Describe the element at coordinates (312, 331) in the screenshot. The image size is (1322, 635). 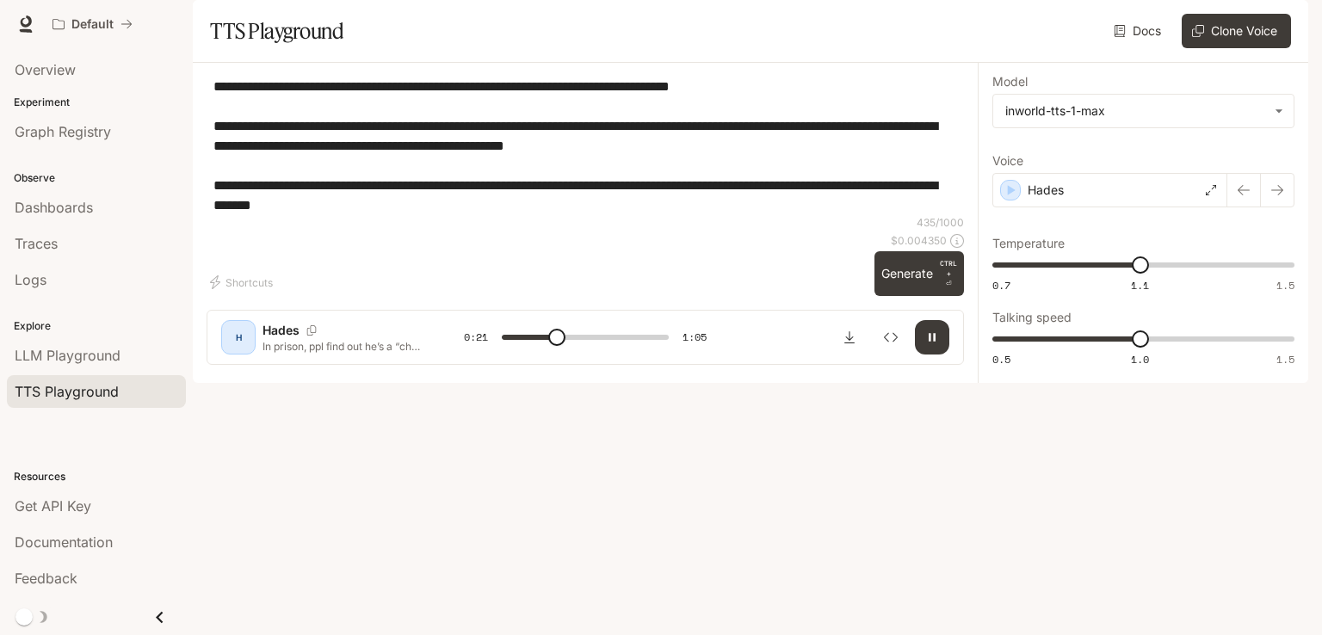
I see `button: Copy Voice ID` at that location.